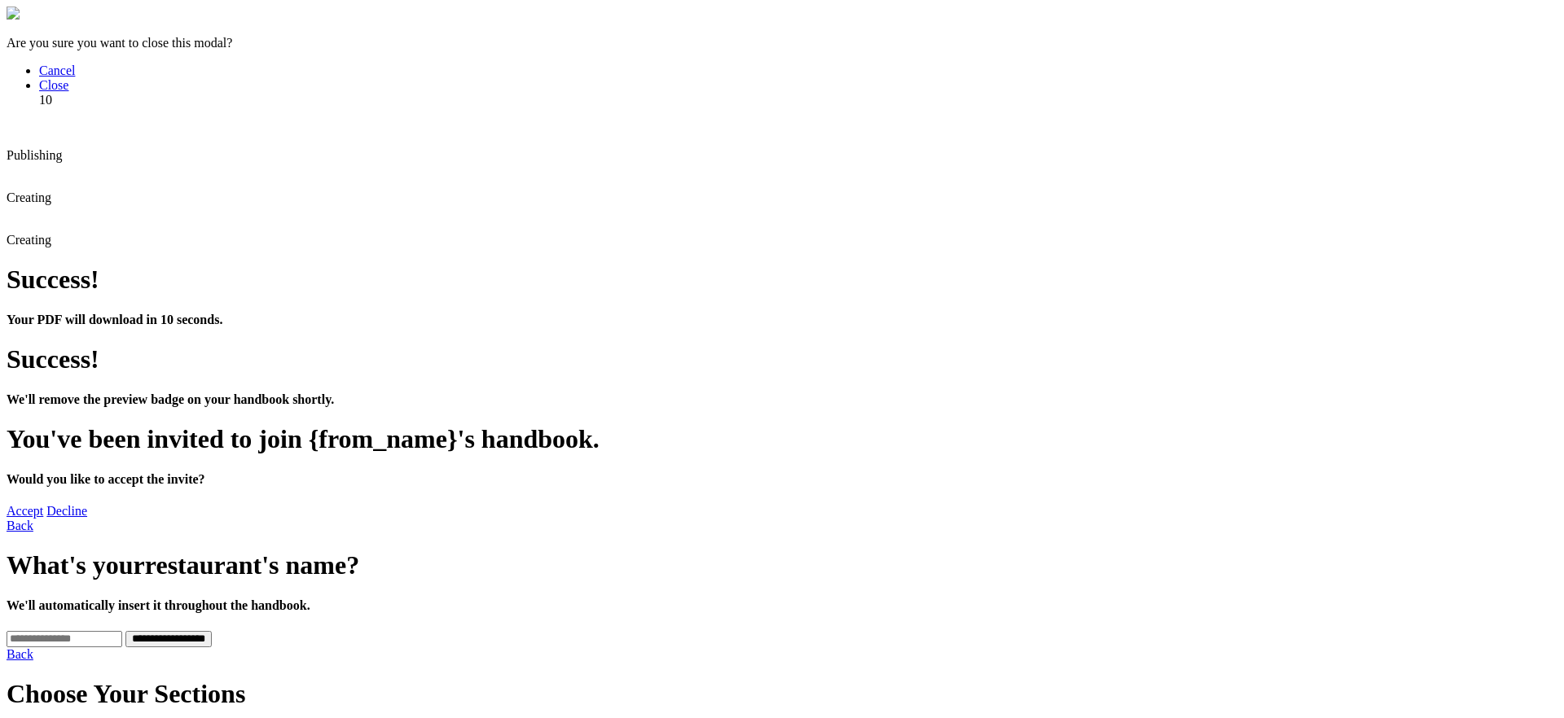 This screenshot has width=1564, height=718. I want to click on h4: Your PDF will download in 10 seconds., so click(782, 320).